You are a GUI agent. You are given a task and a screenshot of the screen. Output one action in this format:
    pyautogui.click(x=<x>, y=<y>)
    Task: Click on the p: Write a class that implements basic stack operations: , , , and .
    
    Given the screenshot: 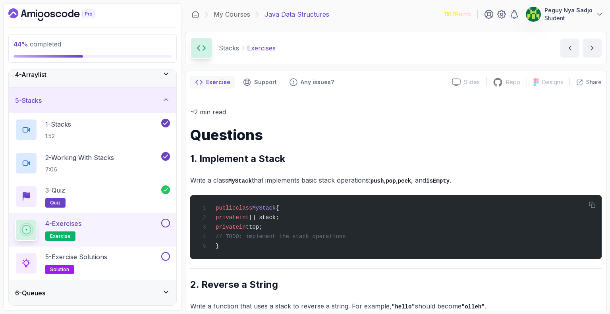 What is the action you would take?
    pyautogui.click(x=396, y=180)
    